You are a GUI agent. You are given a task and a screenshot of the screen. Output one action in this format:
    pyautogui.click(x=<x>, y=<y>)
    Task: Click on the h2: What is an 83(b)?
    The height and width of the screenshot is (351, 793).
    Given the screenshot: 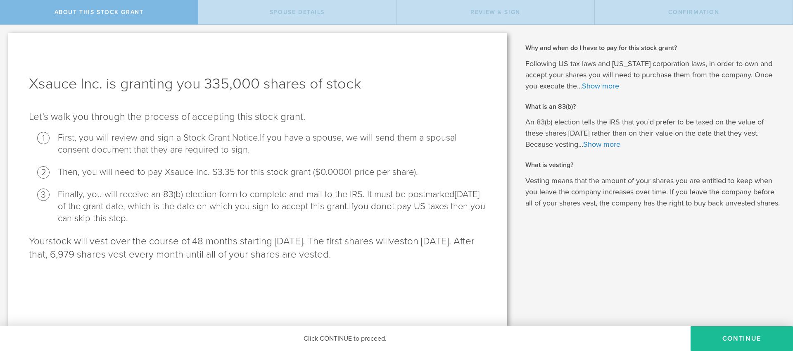 What is the action you would take?
    pyautogui.click(x=653, y=107)
    